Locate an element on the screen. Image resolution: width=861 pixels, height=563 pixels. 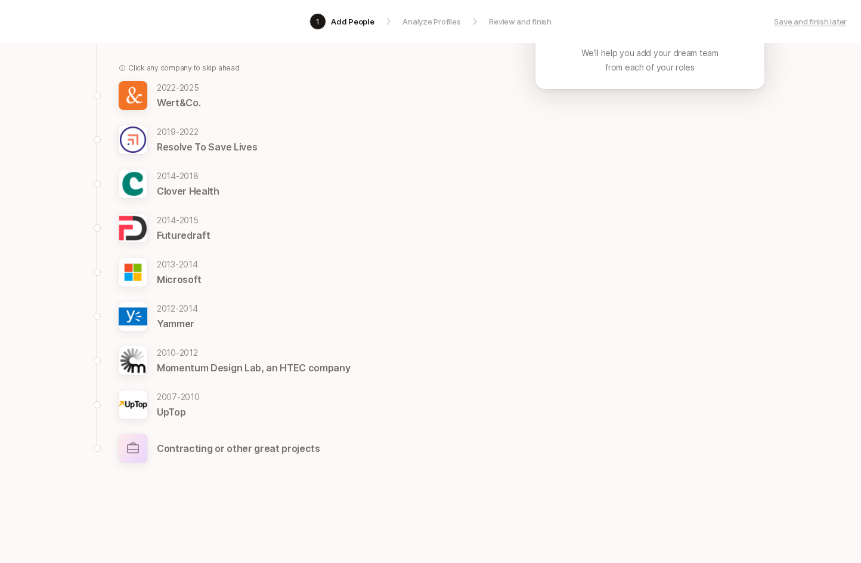
p: We’ll help you add your dream team from each of your roles is located at coordinates (650, 60).